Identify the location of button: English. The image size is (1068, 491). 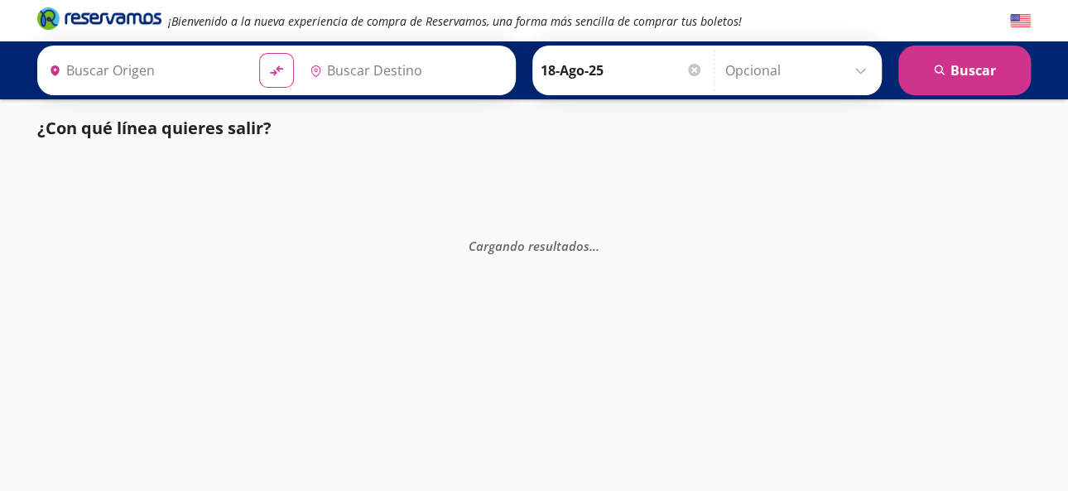
(1020, 21).